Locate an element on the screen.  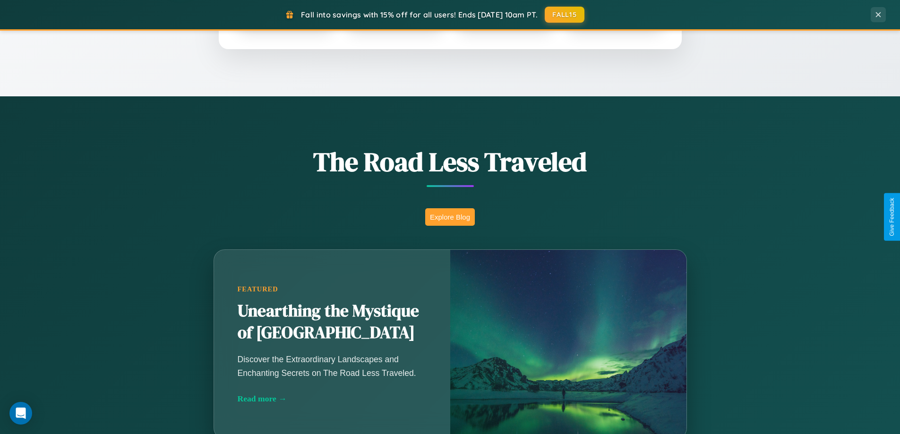
p: Discover the Extraordinary Landscapes and Enchanting Secrets on The Road Less Traveled. is located at coordinates (332, 366).